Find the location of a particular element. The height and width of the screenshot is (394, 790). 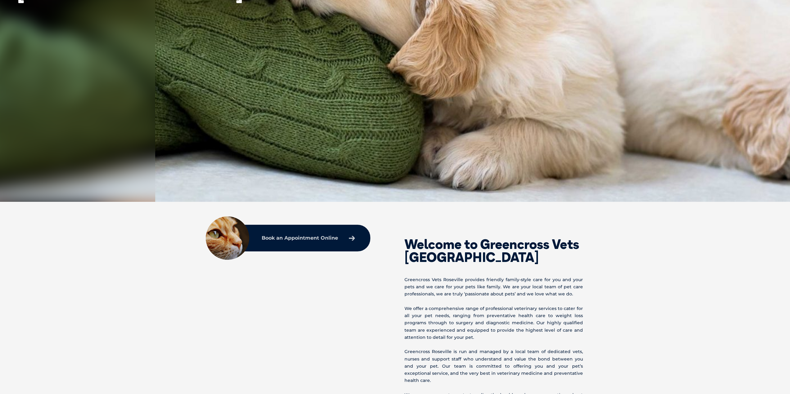

p: Book an Appointment Online is located at coordinates (300, 238).